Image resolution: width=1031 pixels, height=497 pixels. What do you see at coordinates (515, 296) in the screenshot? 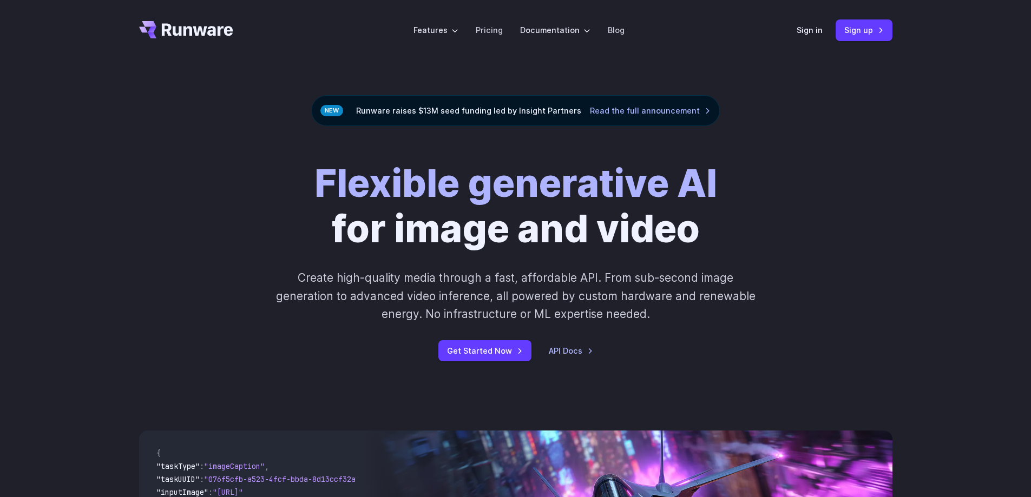
I see `p: Create high-quality media through a fast, affordable API. From sub-second image generation to adv...` at bounding box center [515, 296].